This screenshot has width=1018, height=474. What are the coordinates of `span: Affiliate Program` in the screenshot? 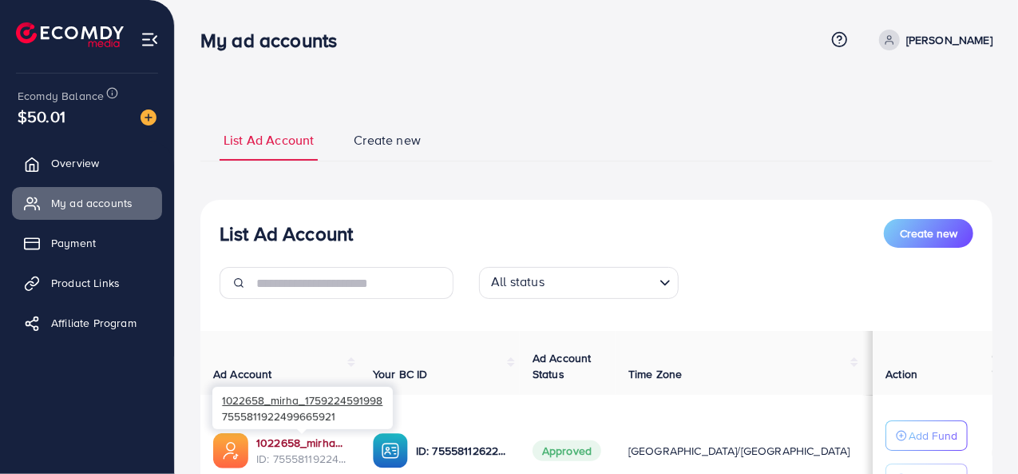 It's located at (93, 323).